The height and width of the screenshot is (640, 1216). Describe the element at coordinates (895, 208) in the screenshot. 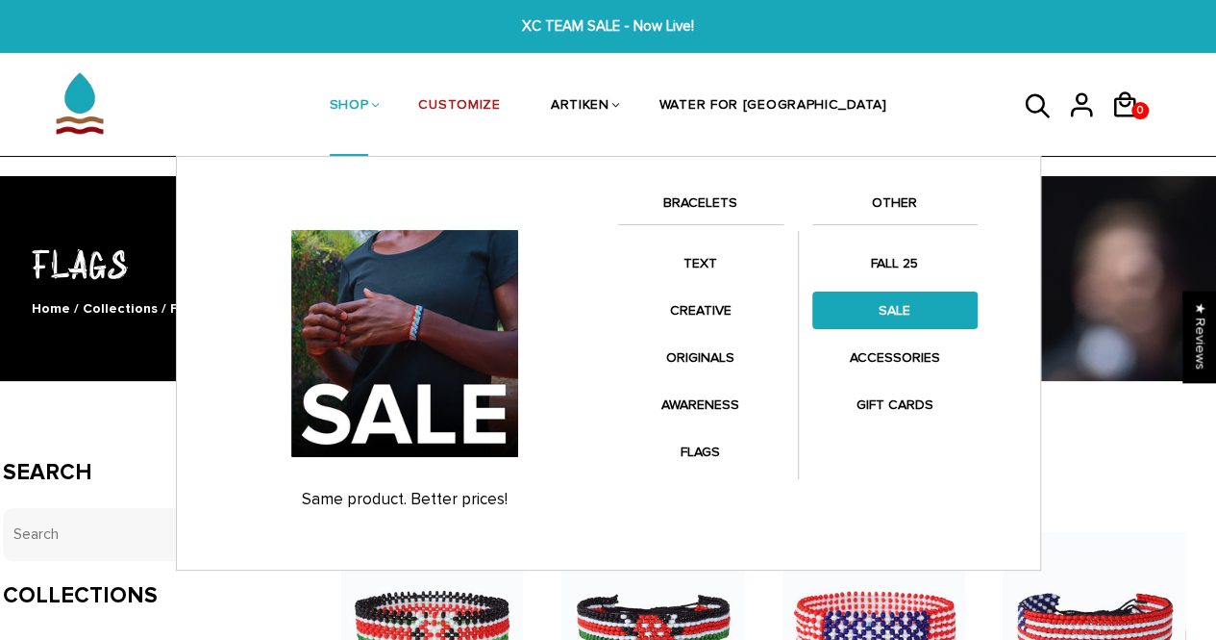

I see `a: OTHER` at that location.